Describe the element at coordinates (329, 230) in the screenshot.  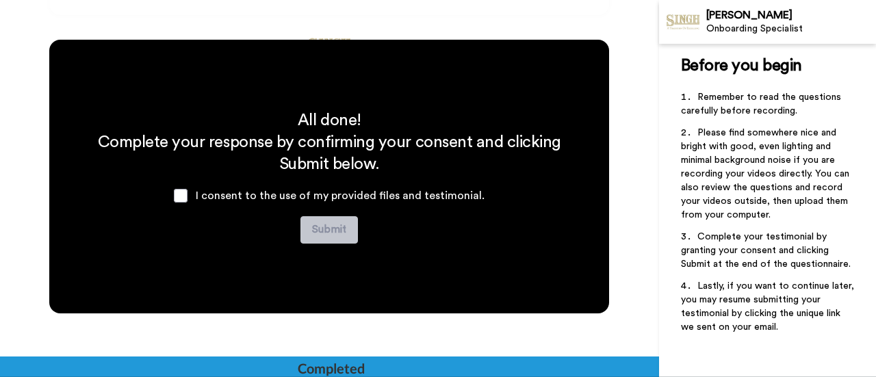
I see `button: Submit` at that location.